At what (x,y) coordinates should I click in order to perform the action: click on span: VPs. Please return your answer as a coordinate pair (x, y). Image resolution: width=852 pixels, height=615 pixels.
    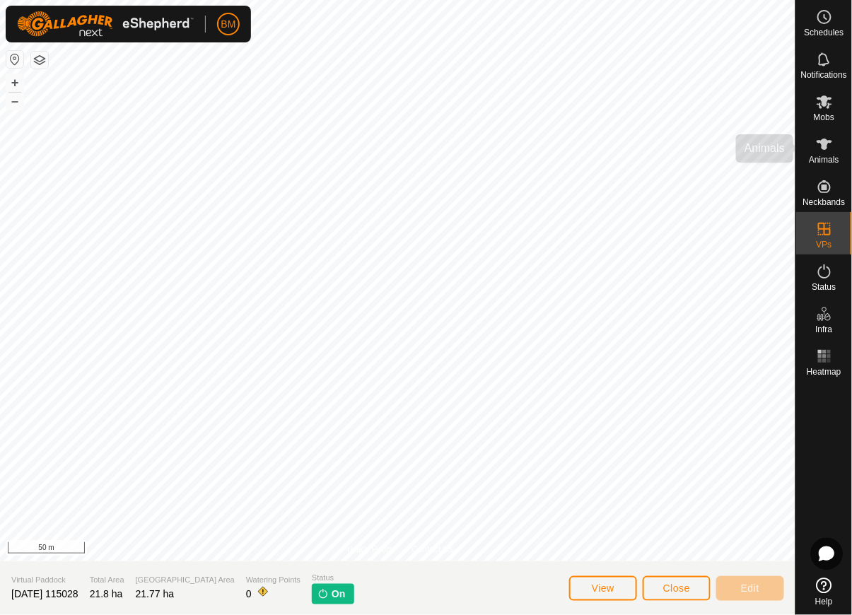
    Looking at the image, I should click on (823, 245).